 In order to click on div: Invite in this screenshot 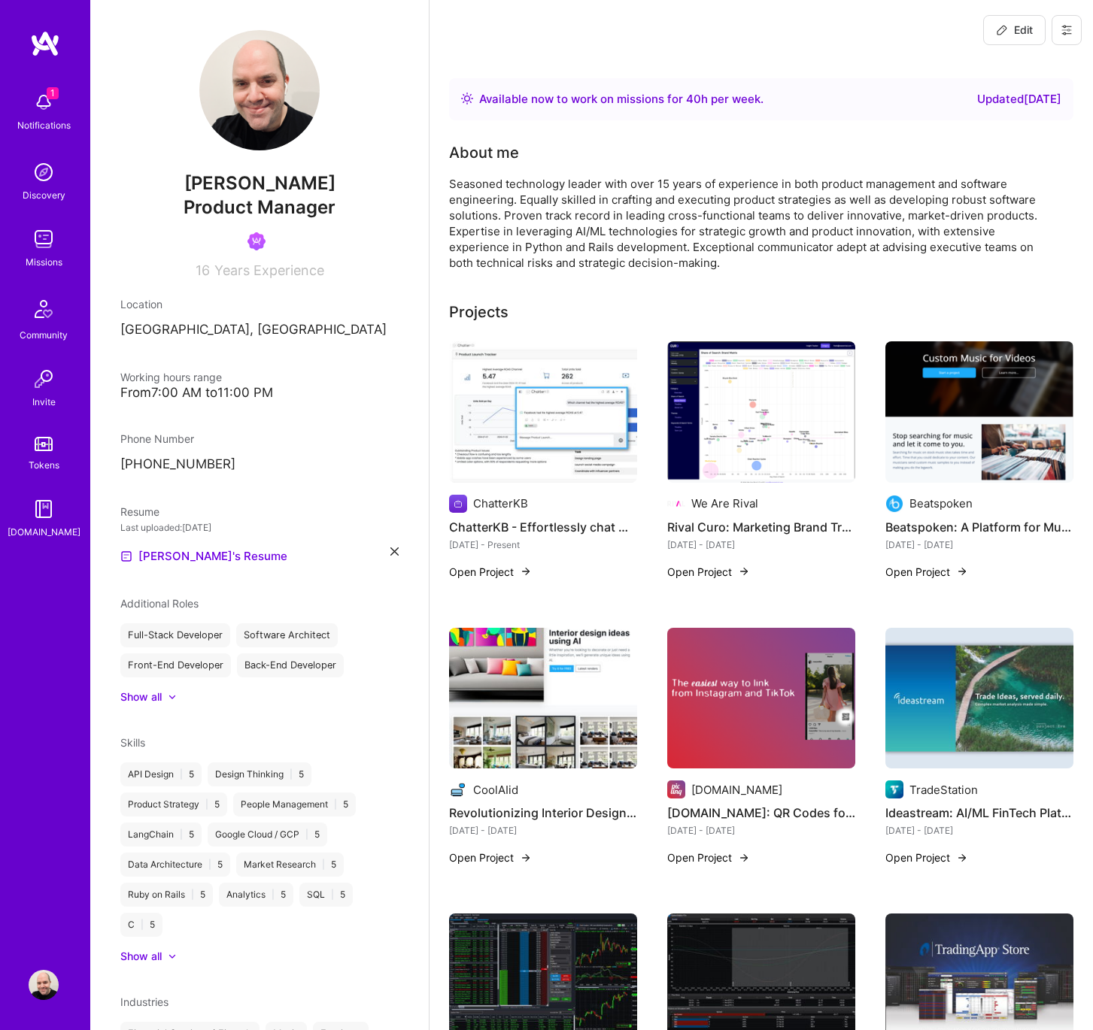, I will do `click(44, 402)`.